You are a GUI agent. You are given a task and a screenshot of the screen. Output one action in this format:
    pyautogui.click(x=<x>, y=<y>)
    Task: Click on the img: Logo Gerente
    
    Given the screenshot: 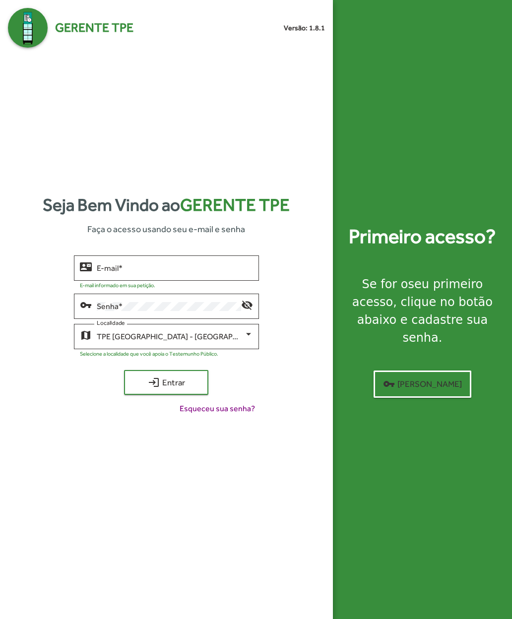 What is the action you would take?
    pyautogui.click(x=28, y=28)
    